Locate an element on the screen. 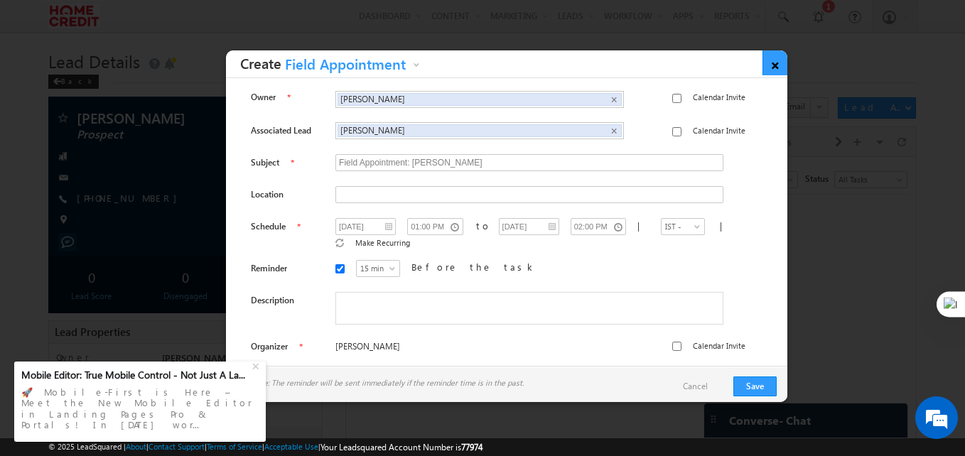  span: Your Leadsquared Account Number is is located at coordinates (402, 447).